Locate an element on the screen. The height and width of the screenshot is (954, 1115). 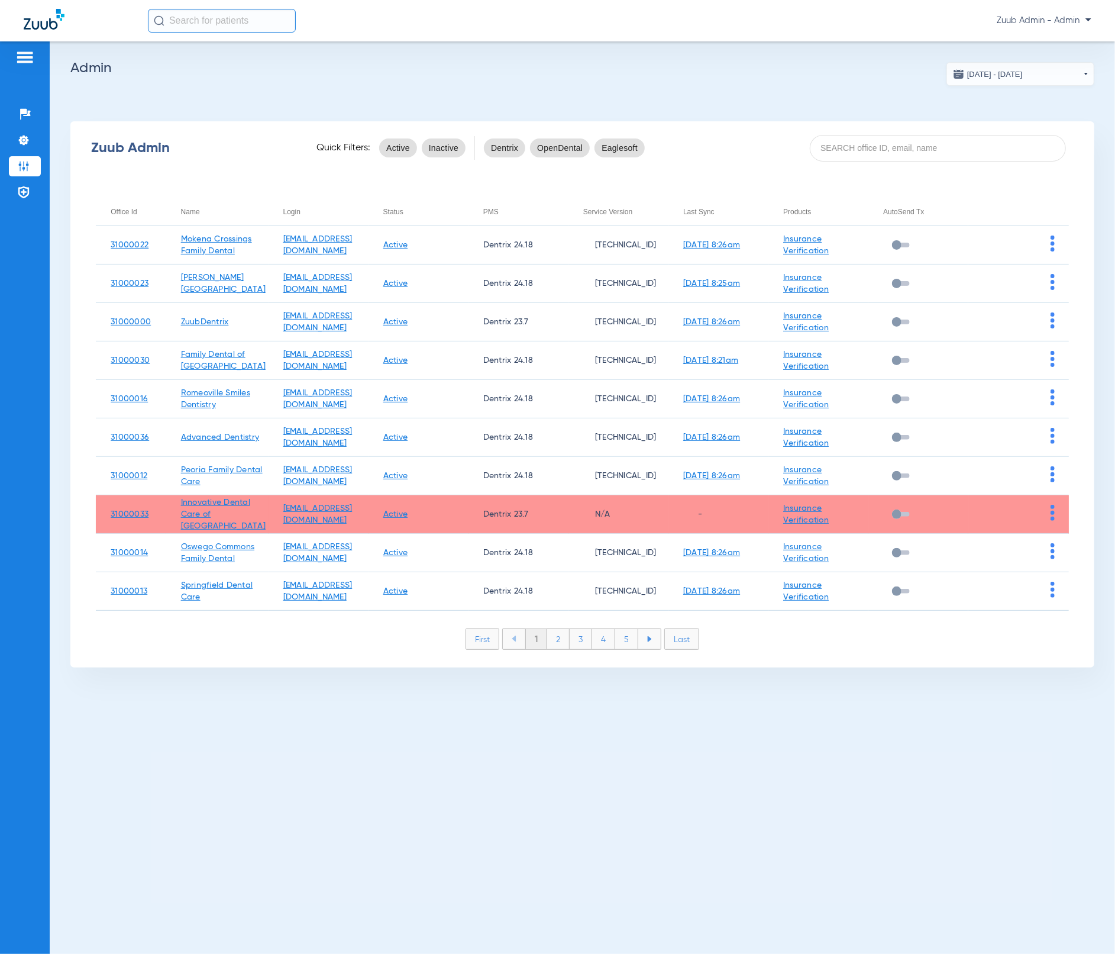
input: Search for patients is located at coordinates (222, 21).